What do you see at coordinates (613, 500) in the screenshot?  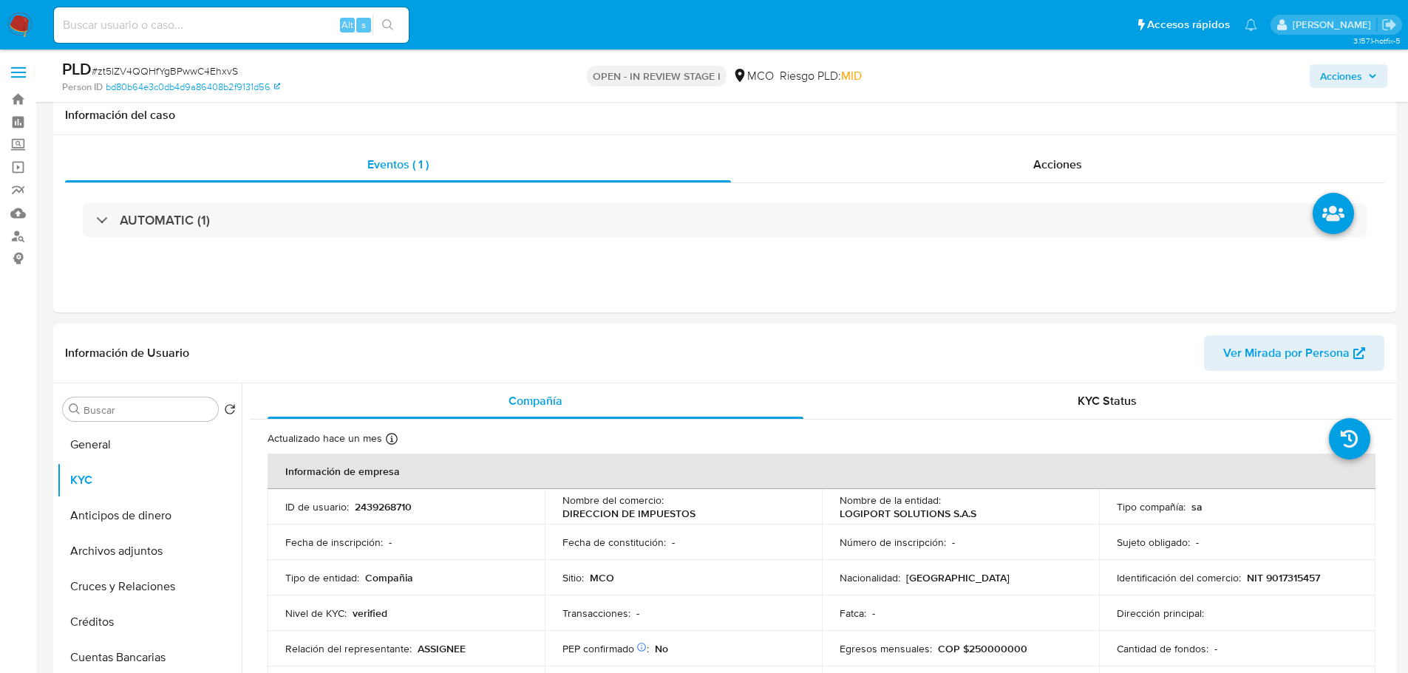 I see `p: Nombre del comercio :` at bounding box center [613, 500].